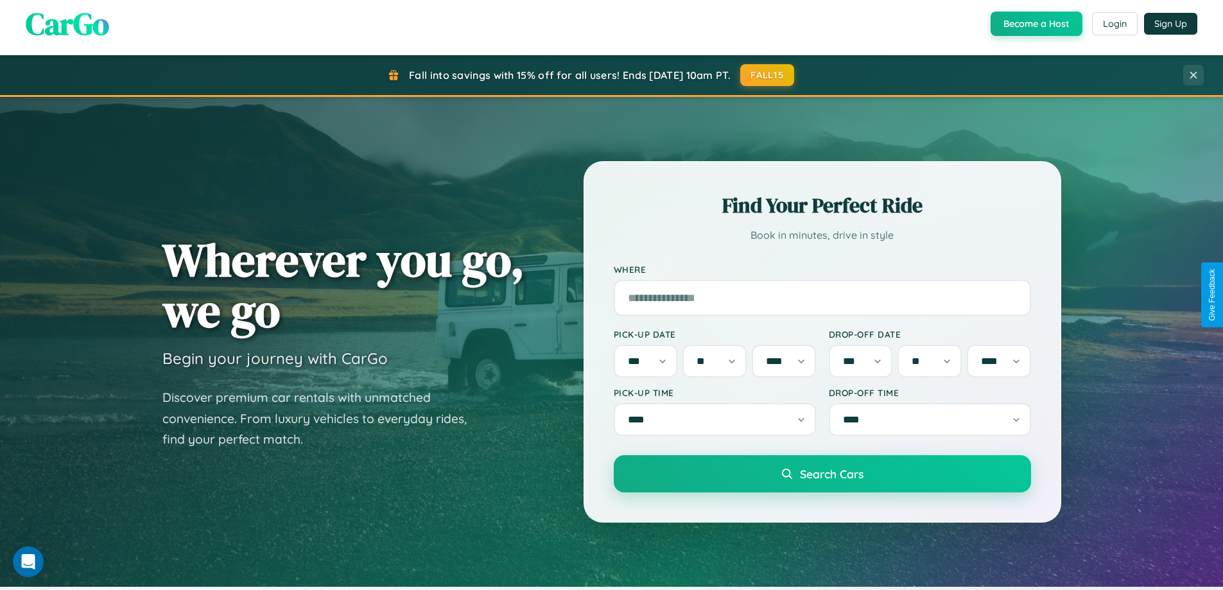 The height and width of the screenshot is (590, 1223). I want to click on label: Pick-up Time, so click(715, 392).